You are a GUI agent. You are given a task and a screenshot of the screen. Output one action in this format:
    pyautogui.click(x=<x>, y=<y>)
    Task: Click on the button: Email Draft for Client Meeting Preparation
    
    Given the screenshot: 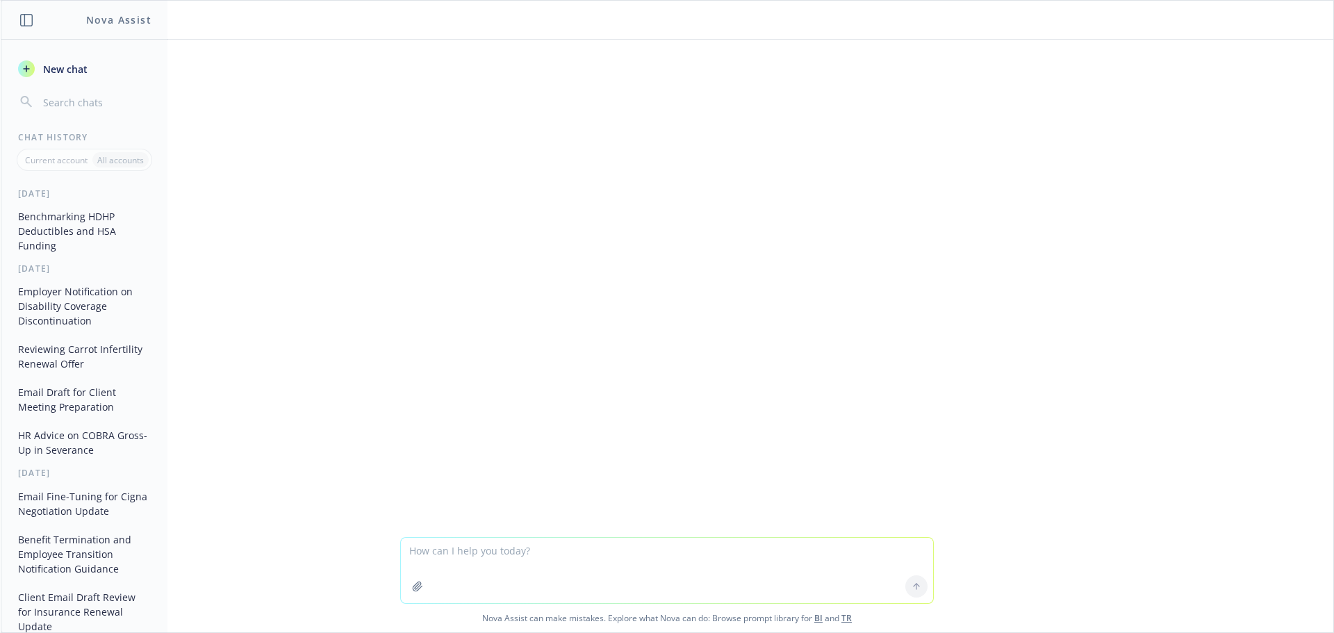 What is the action you would take?
    pyautogui.click(x=84, y=399)
    